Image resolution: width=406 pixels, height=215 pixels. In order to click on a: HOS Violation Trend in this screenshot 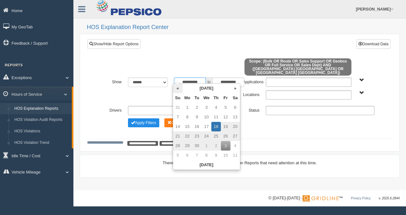, I will do `click(42, 143)`.